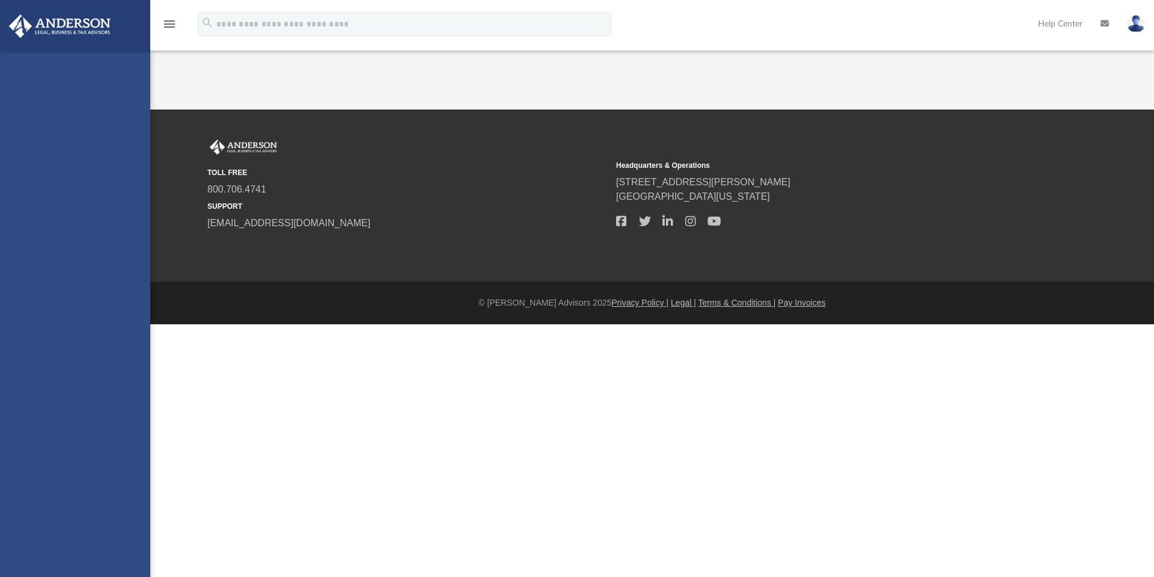  I want to click on a: Privacy Policy |, so click(640, 302).